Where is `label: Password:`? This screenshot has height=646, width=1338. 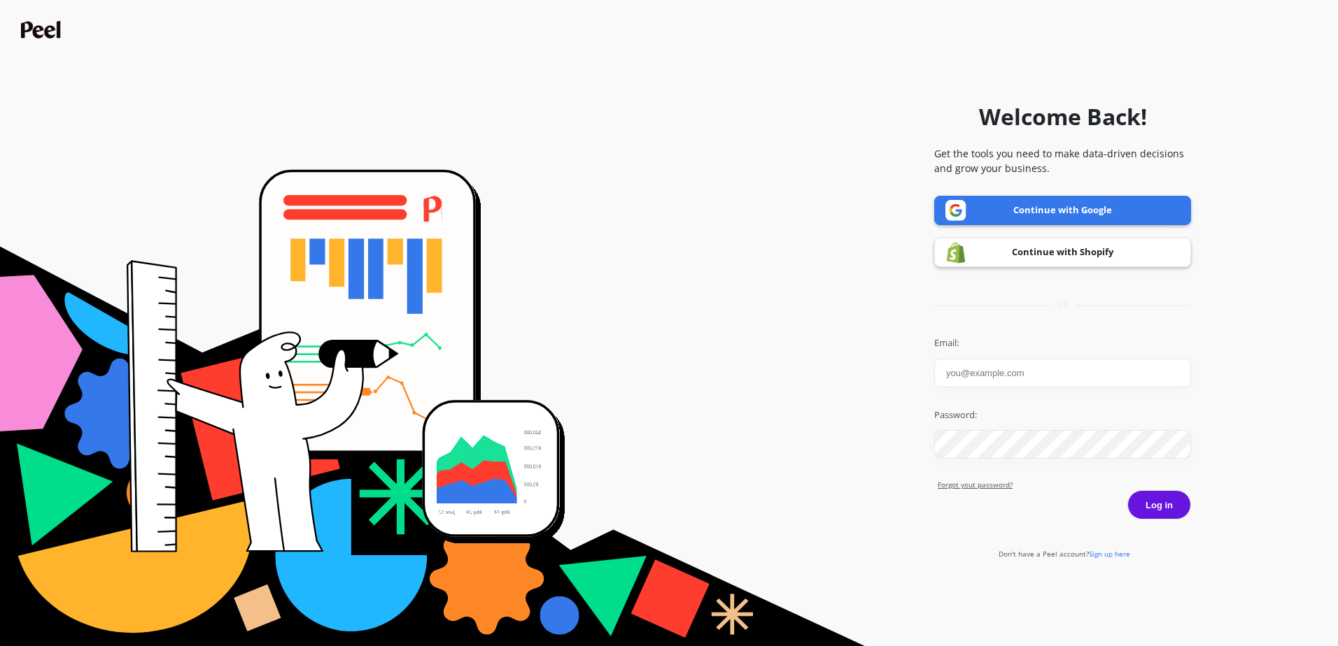 label: Password: is located at coordinates (1062, 416).